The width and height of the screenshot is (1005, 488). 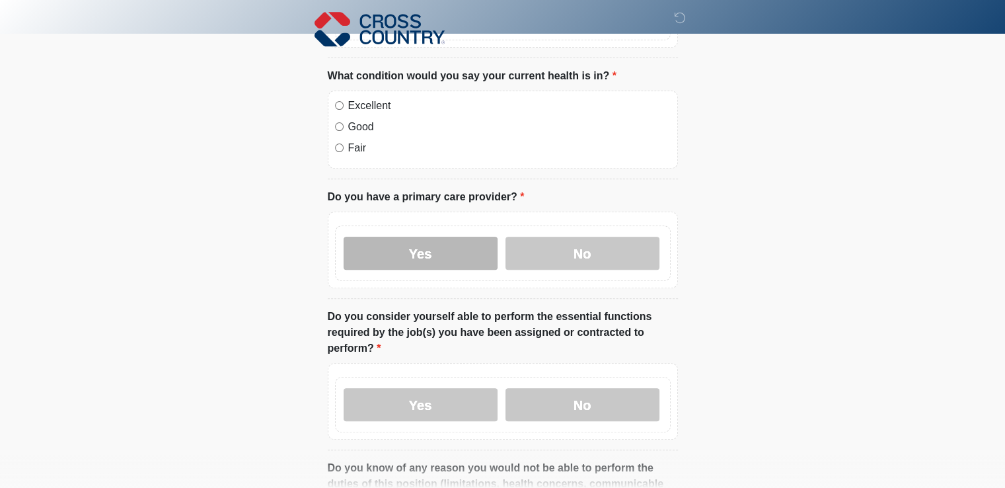 I want to click on label: Do you consider yourself able to perform the essential functions required by the job(s) you have ..., so click(x=503, y=332).